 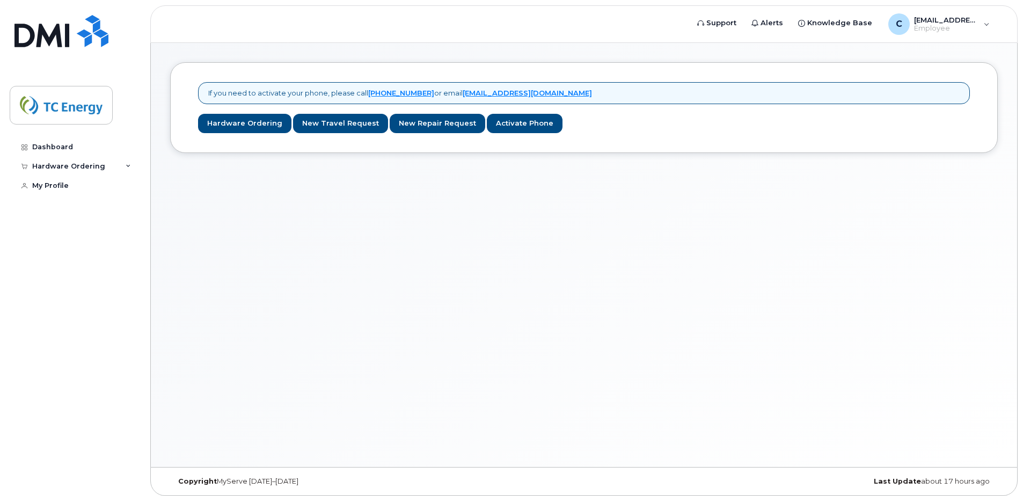 What do you see at coordinates (340, 124) in the screenshot?
I see `a: New Travel Request` at bounding box center [340, 124].